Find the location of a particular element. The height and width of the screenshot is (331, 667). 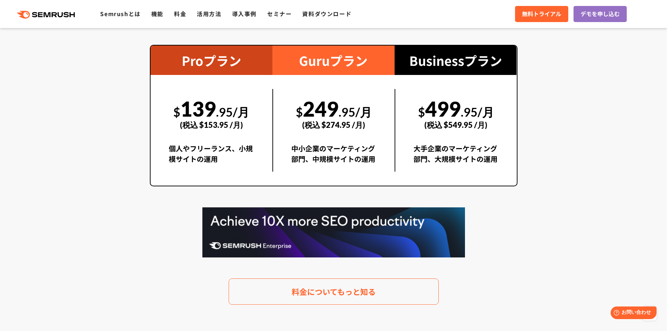

div: 大手企業のマーケティング部門、大規模サイトの運用 is located at coordinates (456, 157).